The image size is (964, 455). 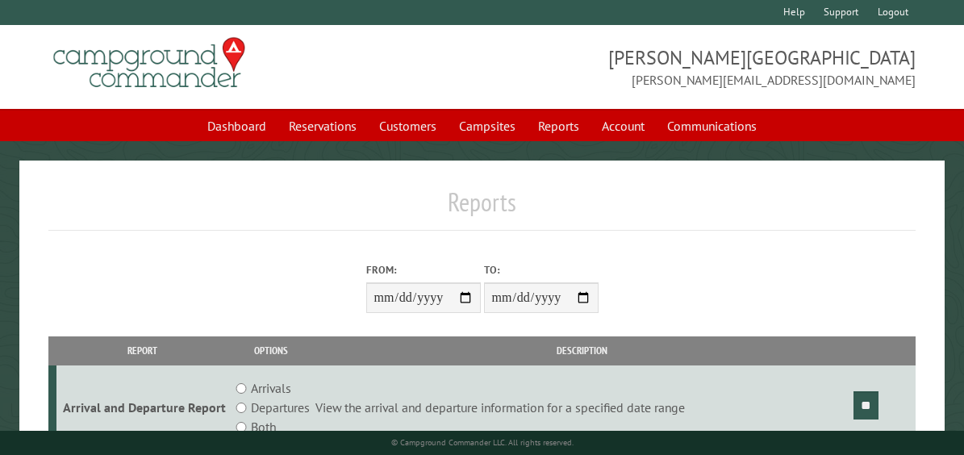 What do you see at coordinates (622, 126) in the screenshot?
I see `a: Account` at bounding box center [622, 126].